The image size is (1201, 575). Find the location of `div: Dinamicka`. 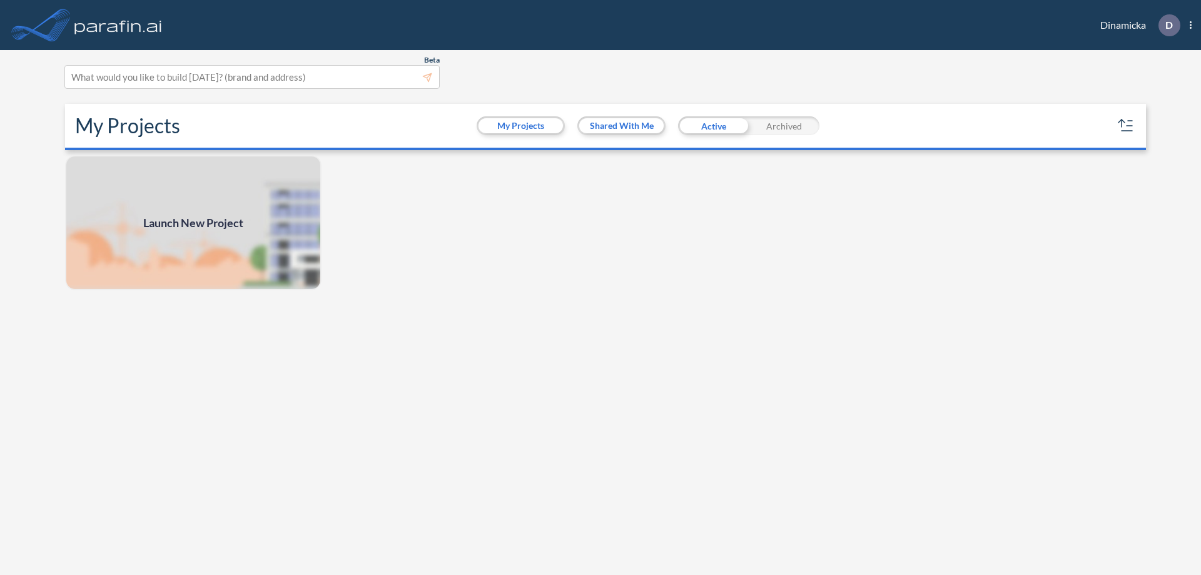

div: Dinamicka is located at coordinates (1137, 25).